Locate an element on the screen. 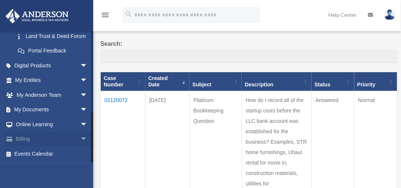  i: search is located at coordinates (129, 14).